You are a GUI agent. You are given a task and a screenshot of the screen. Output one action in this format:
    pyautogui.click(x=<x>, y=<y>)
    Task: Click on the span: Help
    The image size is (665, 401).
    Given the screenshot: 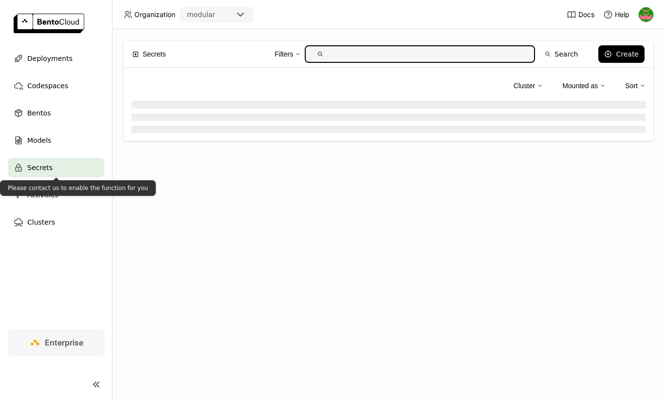 What is the action you would take?
    pyautogui.click(x=622, y=15)
    